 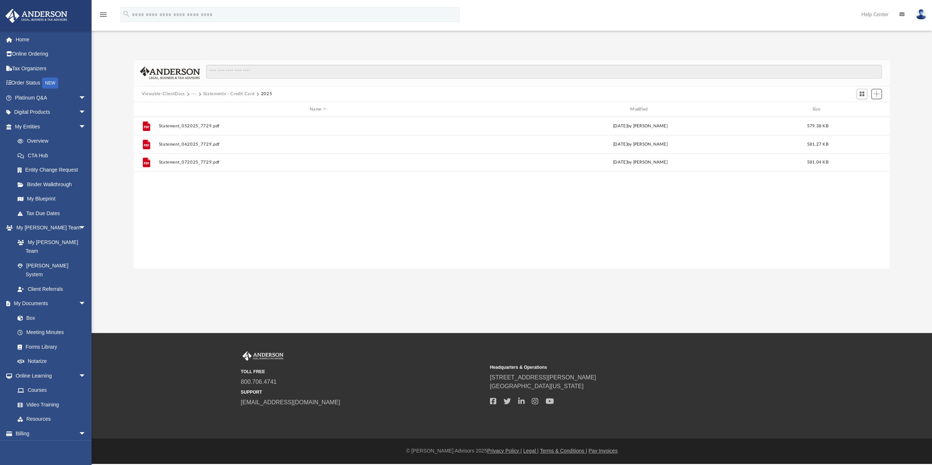 What do you see at coordinates (163, 94) in the screenshot?
I see `button: Viewable-ClientDocs` at bounding box center [163, 94].